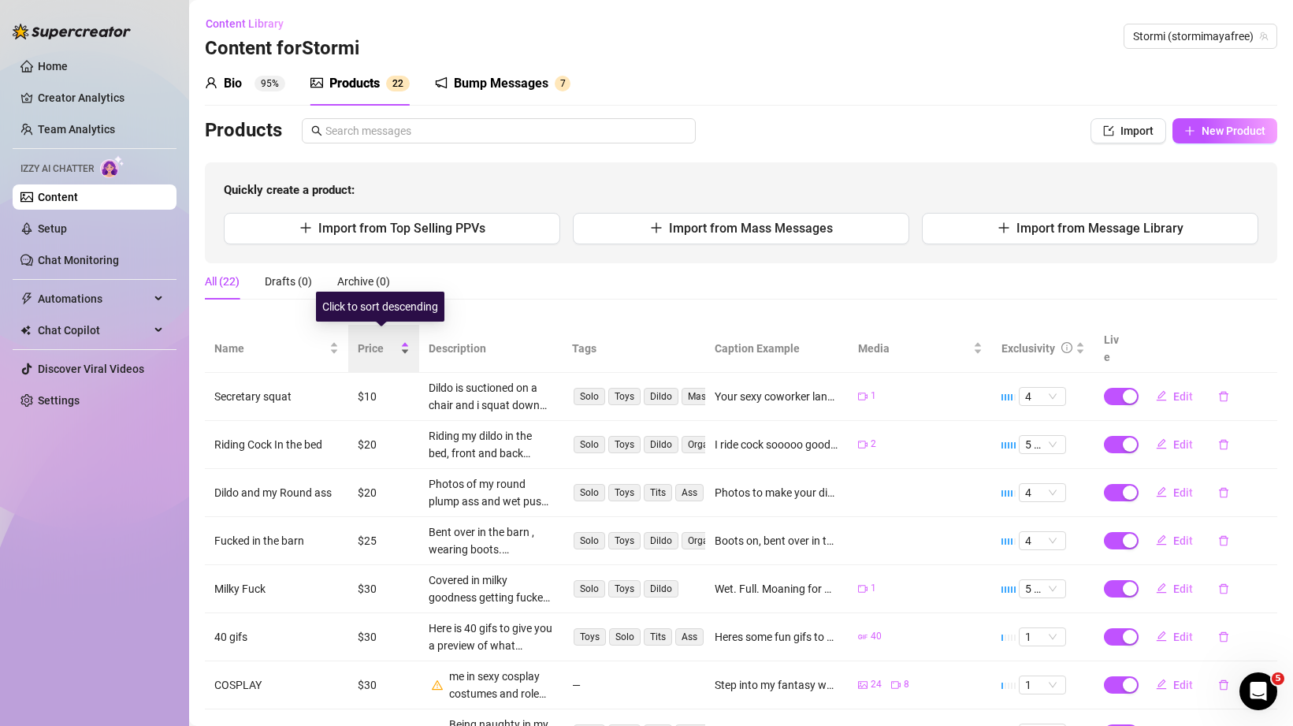 The image size is (1293, 726). Describe the element at coordinates (506, 131) in the screenshot. I see `input: Search messages` at that location.